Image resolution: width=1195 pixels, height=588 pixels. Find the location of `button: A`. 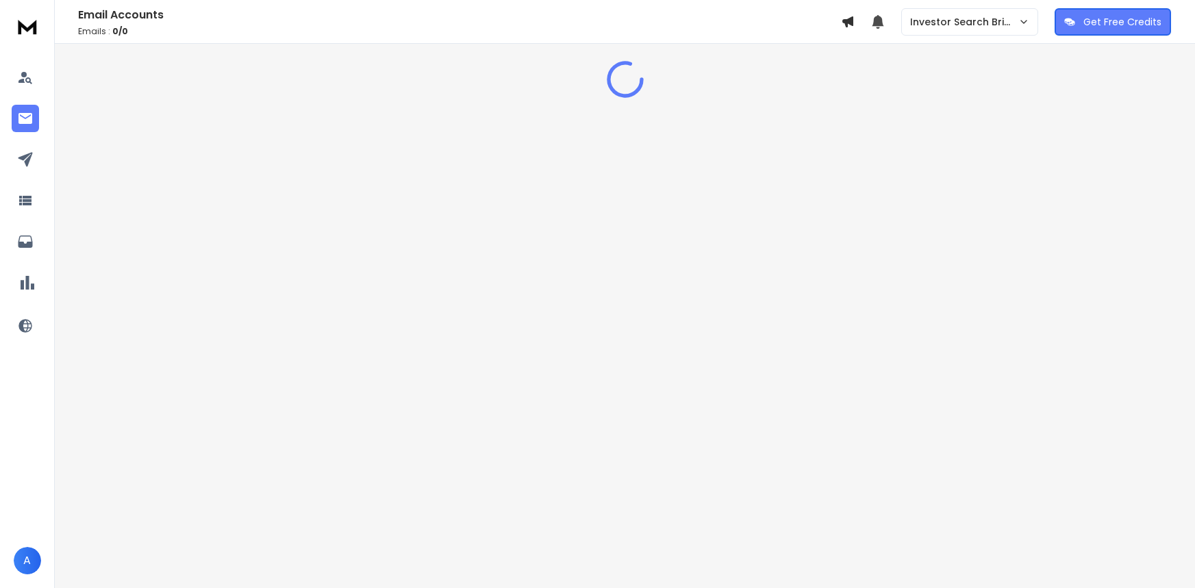

button: A is located at coordinates (27, 561).